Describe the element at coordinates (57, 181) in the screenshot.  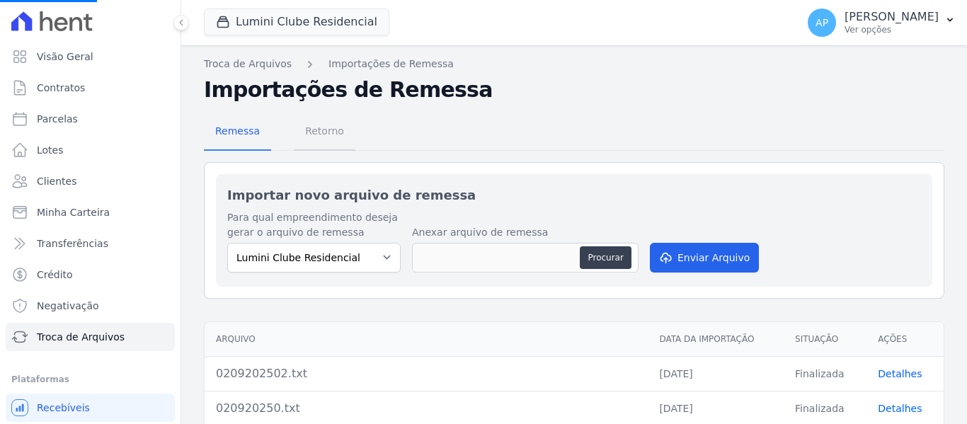
I see `span: Clientes` at that location.